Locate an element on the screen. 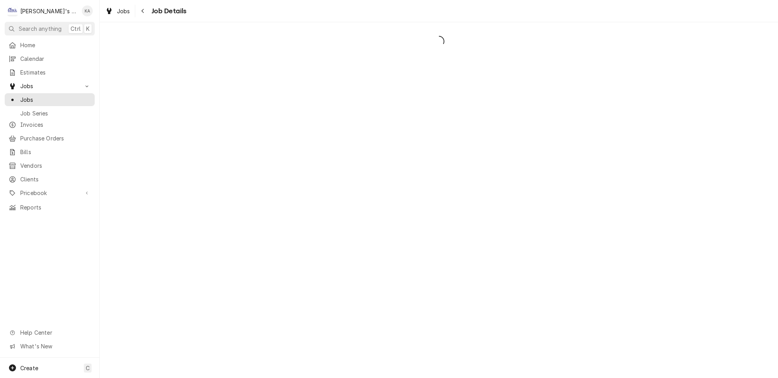 This screenshot has width=778, height=378. span: Clients is located at coordinates (55, 179).